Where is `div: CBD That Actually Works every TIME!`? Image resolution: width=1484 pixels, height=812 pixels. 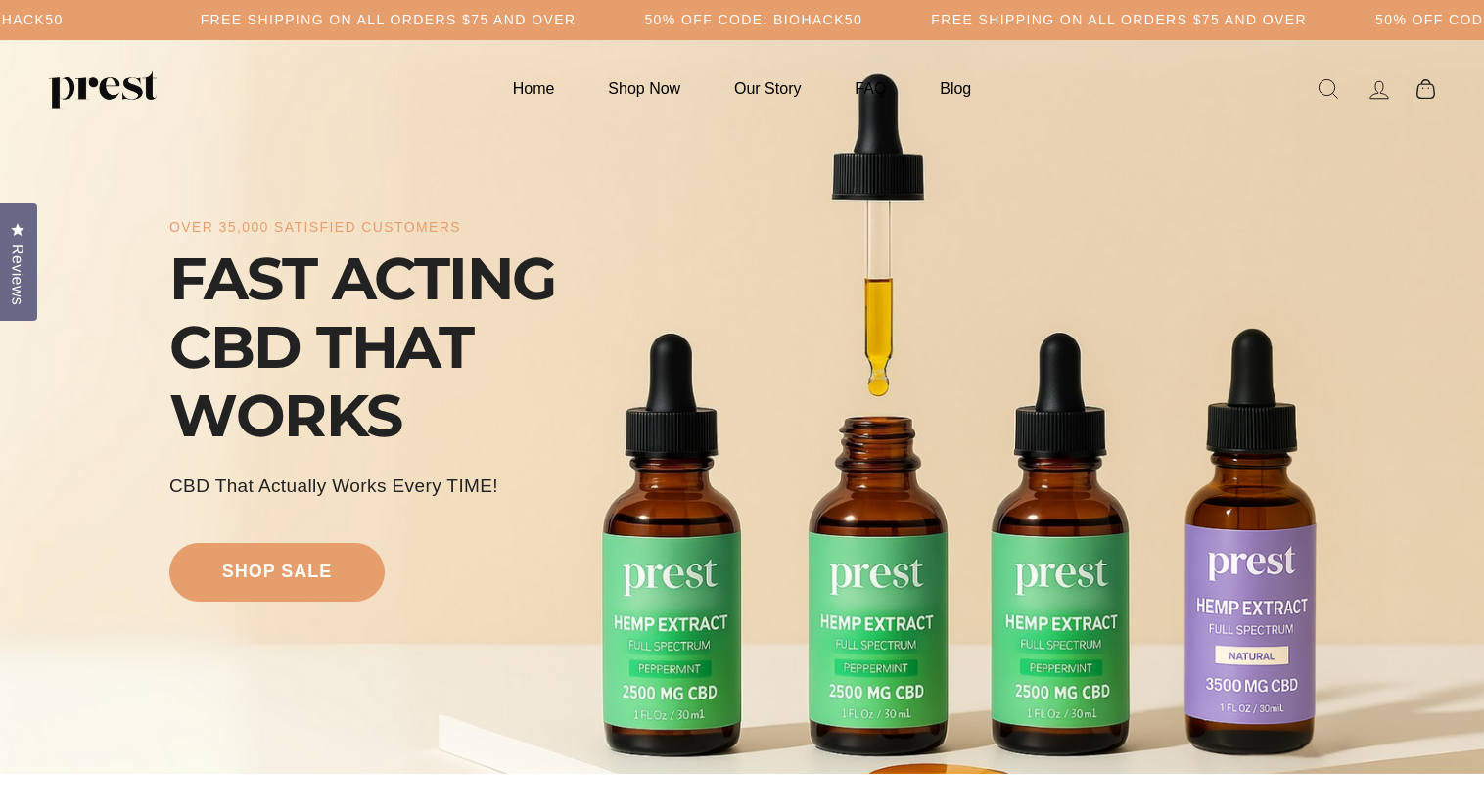 div: CBD That Actually Works every TIME! is located at coordinates (334, 486).